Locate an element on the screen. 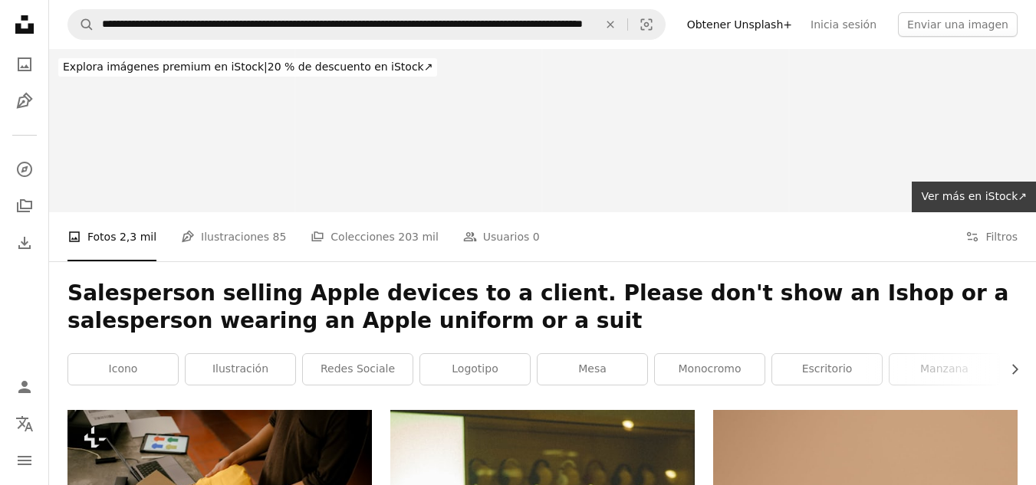 The height and width of the screenshot is (485, 1036). a: Historial de descargas is located at coordinates (25, 243).